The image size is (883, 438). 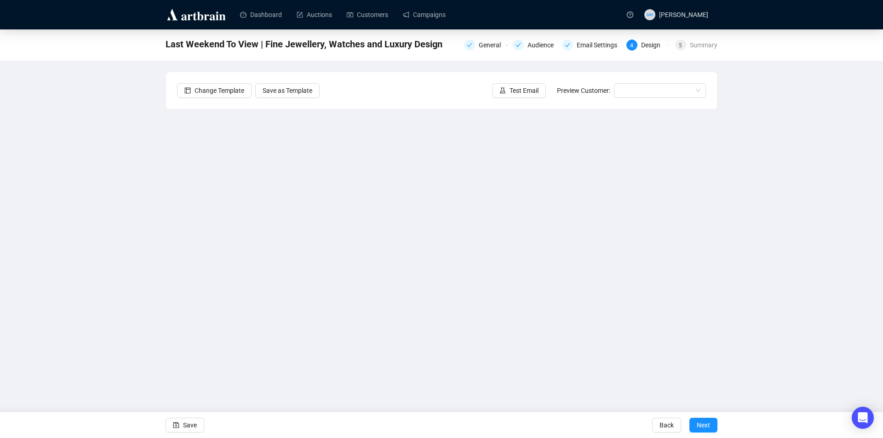 What do you see at coordinates (704, 45) in the screenshot?
I see `div: Summary` at bounding box center [704, 45].